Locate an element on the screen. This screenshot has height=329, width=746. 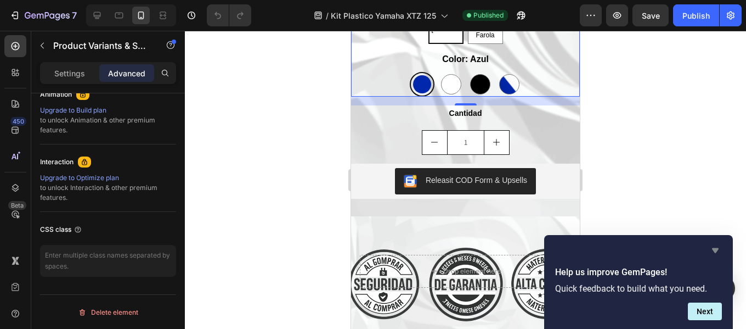
div: CSS class is located at coordinates (61, 229).